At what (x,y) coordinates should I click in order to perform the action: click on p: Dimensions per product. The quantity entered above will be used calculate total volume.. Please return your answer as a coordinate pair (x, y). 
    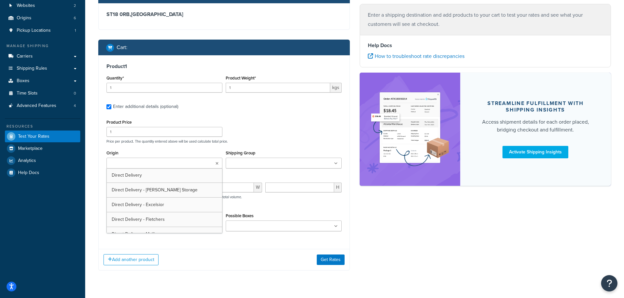
    Looking at the image, I should click on (173, 197).